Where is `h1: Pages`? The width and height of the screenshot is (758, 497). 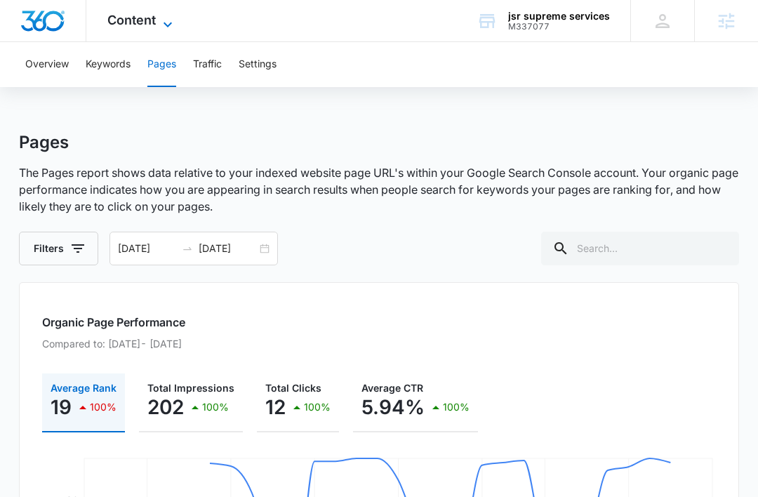
h1: Pages is located at coordinates (44, 143).